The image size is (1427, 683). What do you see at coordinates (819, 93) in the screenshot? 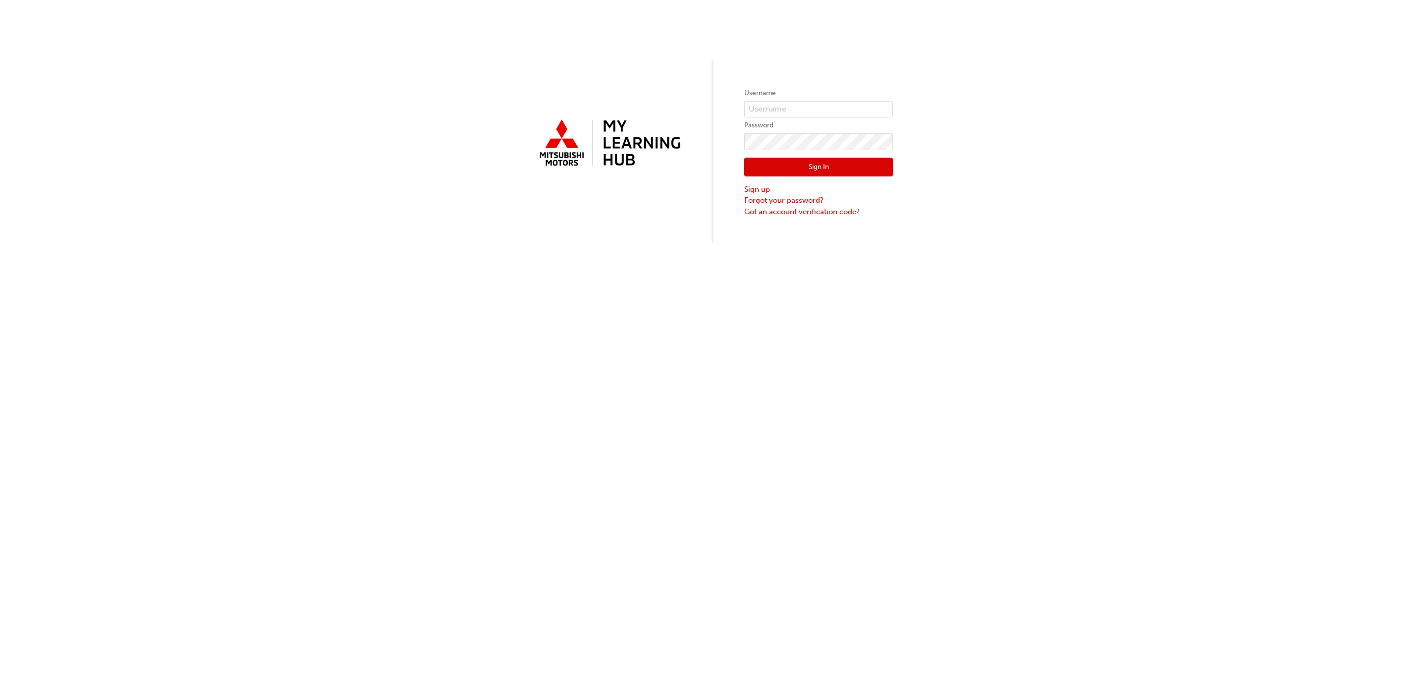
I see `label: Username` at bounding box center [819, 93].